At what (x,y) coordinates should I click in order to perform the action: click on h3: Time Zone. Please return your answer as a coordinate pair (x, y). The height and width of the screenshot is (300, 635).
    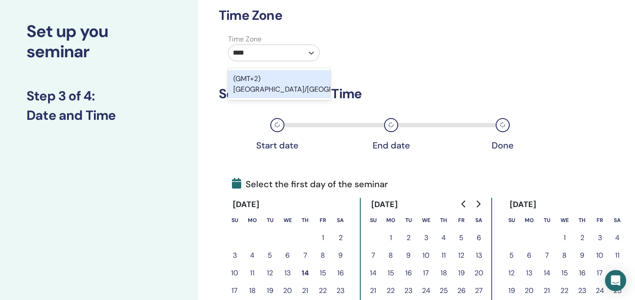
    Looking at the image, I should click on (381, 15).